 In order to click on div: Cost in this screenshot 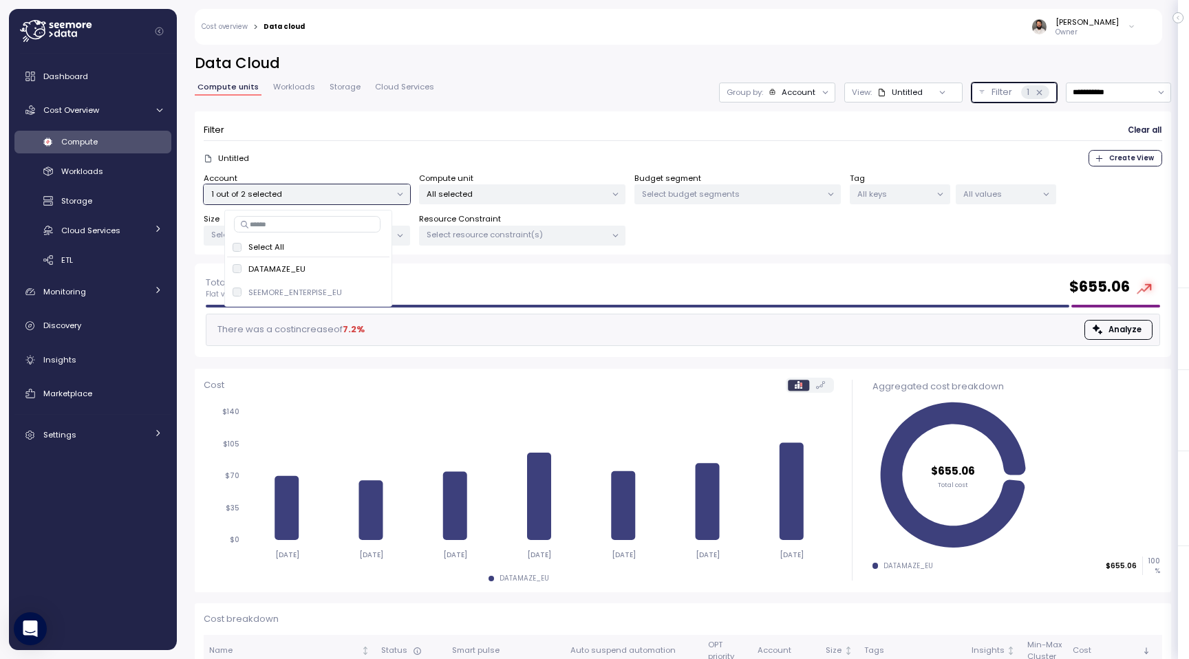, I will do `click(1106, 651)`.